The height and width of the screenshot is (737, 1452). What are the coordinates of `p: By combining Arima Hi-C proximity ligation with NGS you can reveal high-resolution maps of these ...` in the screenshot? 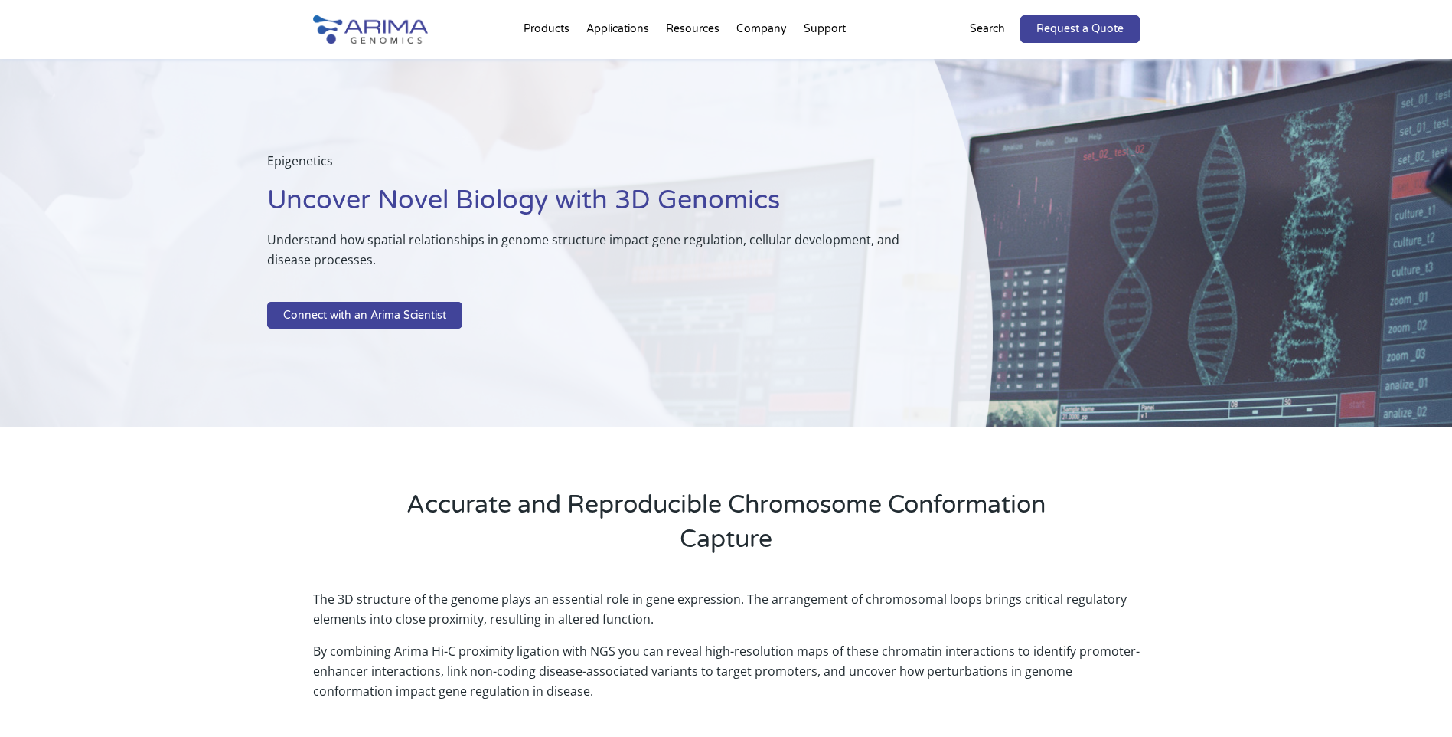 It's located at (727, 671).